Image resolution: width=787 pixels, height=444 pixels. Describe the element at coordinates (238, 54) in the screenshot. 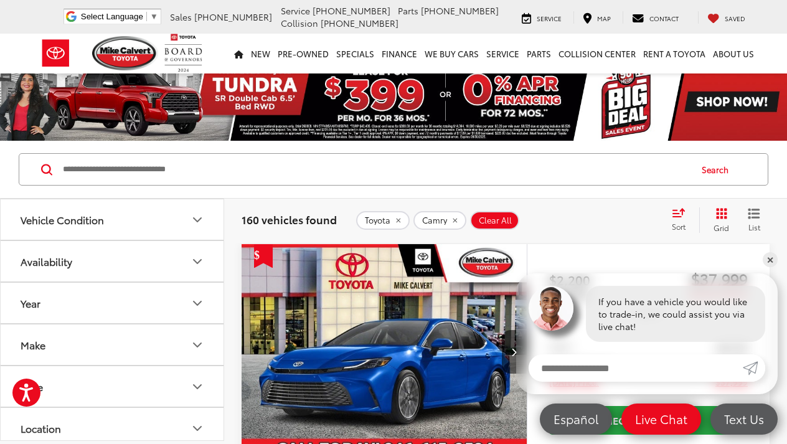

I see `a: Home` at that location.